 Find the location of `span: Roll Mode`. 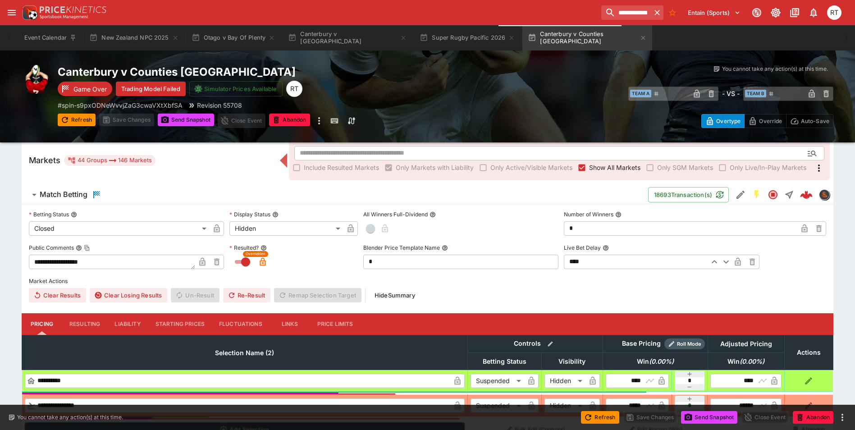

span: Roll Mode is located at coordinates (689, 344).